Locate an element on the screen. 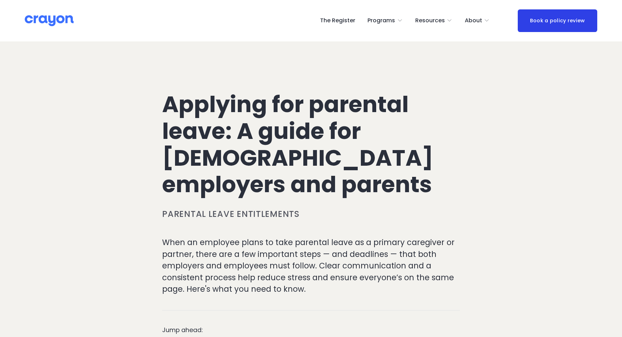 This screenshot has width=622, height=337. p: Jump ahead: is located at coordinates (311, 330).